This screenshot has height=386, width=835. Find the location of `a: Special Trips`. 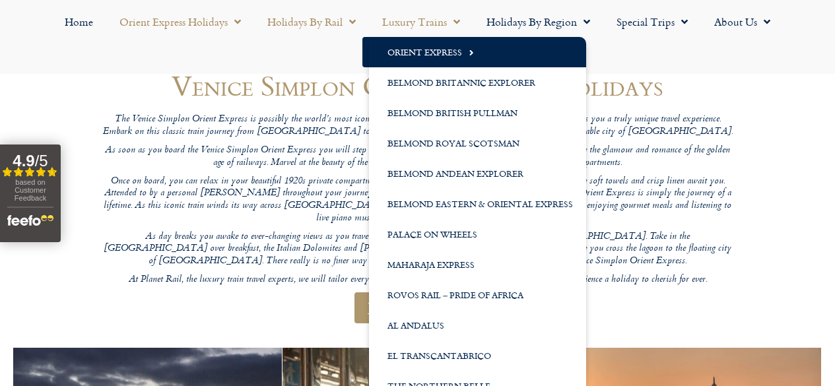

a: Special Trips is located at coordinates (652, 22).